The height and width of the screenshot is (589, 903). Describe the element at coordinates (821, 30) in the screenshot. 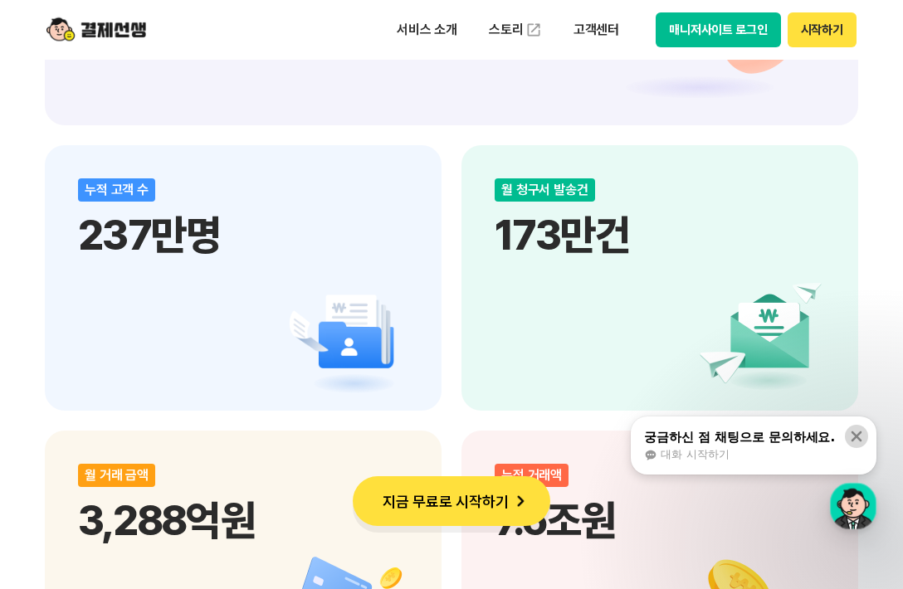

I see `button: 시작하기` at that location.